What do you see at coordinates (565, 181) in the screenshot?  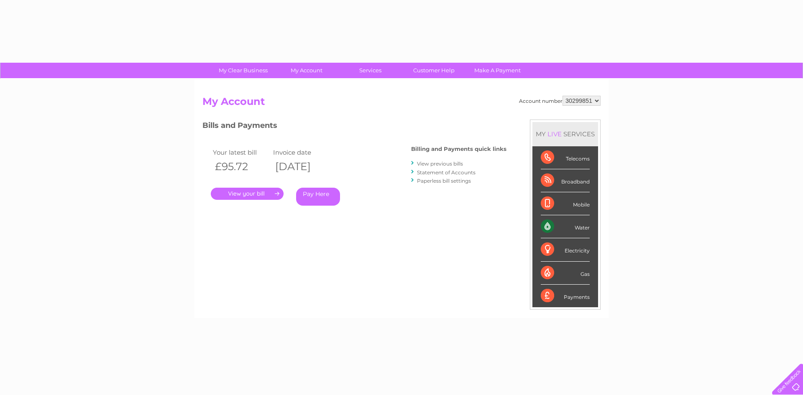 I see `div: Broadband` at bounding box center [565, 181].